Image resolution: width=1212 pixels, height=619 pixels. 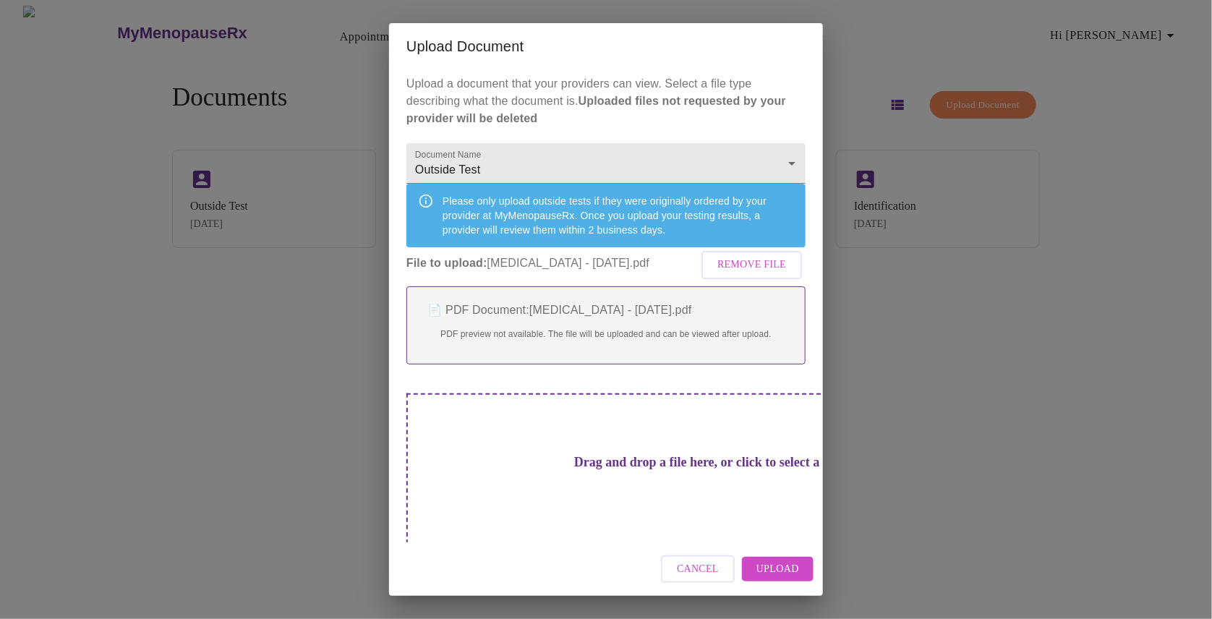 What do you see at coordinates (751, 265) in the screenshot?
I see `button: Remove File` at bounding box center [751, 265].